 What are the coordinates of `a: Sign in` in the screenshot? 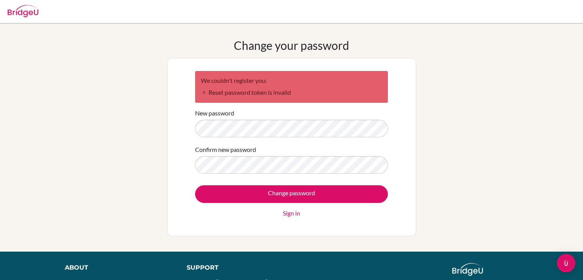 It's located at (291, 213).